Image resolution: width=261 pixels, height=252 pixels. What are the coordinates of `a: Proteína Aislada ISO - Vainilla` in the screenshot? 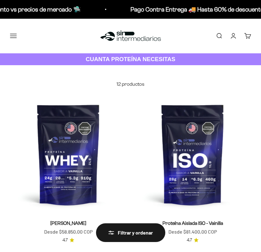 It's located at (193, 223).